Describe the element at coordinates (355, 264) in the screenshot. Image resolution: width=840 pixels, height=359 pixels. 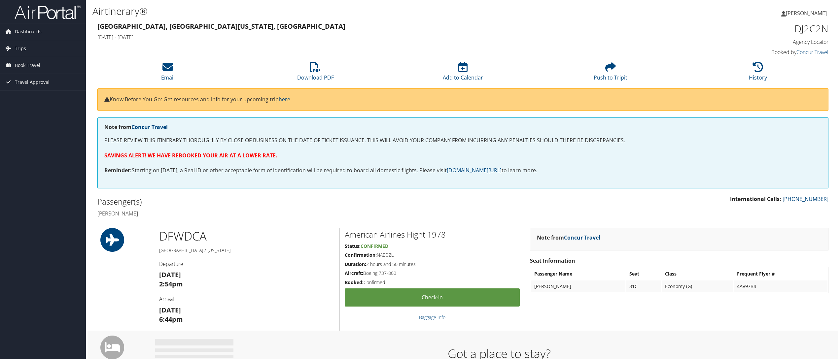
I see `strong: Duration:` at that location.